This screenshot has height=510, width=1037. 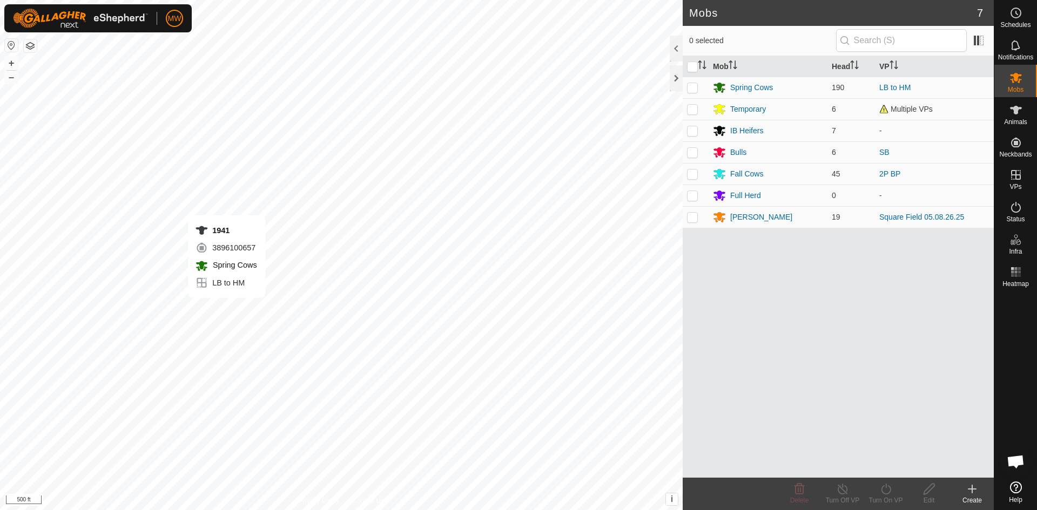 I want to click on div: 1941, so click(x=226, y=231).